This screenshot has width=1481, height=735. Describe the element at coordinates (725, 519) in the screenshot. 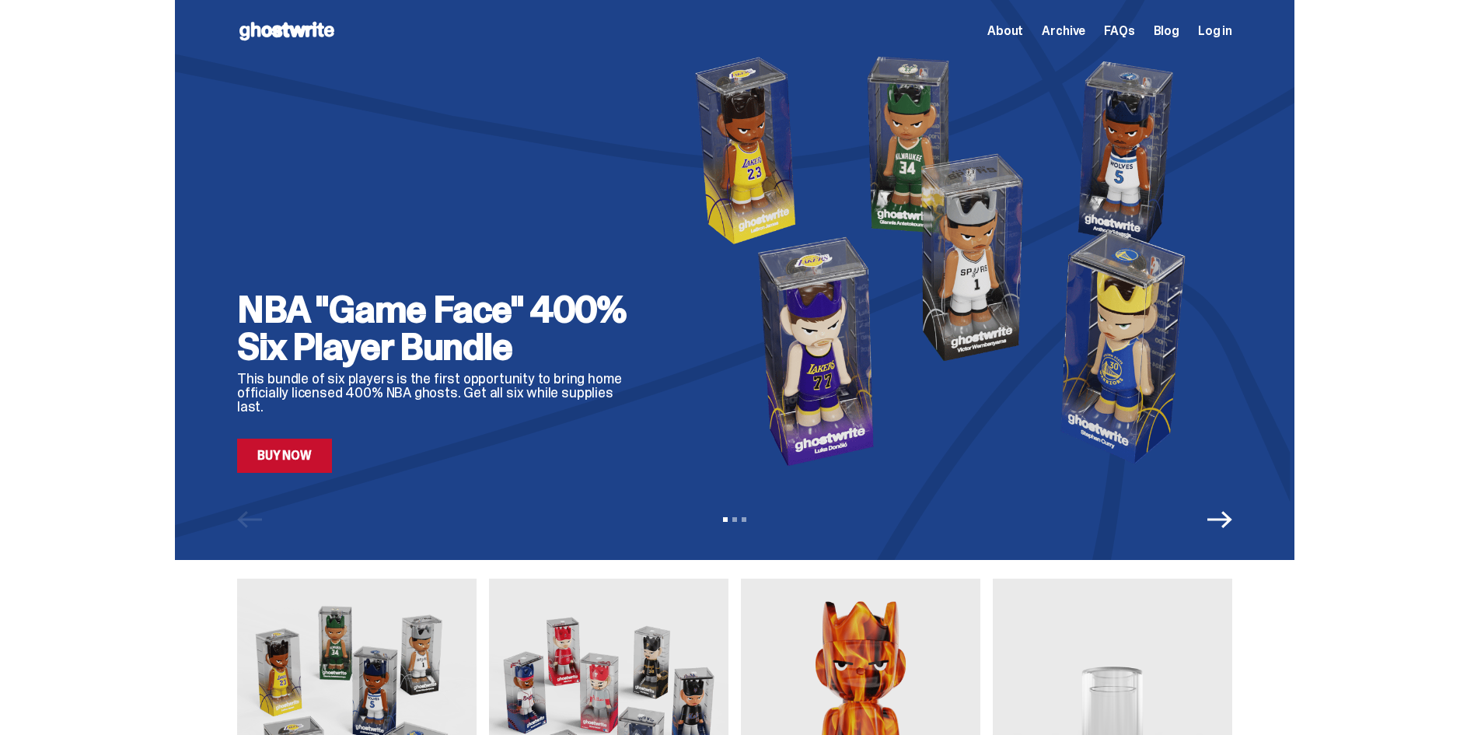

I see `button: View slide 1` at that location.